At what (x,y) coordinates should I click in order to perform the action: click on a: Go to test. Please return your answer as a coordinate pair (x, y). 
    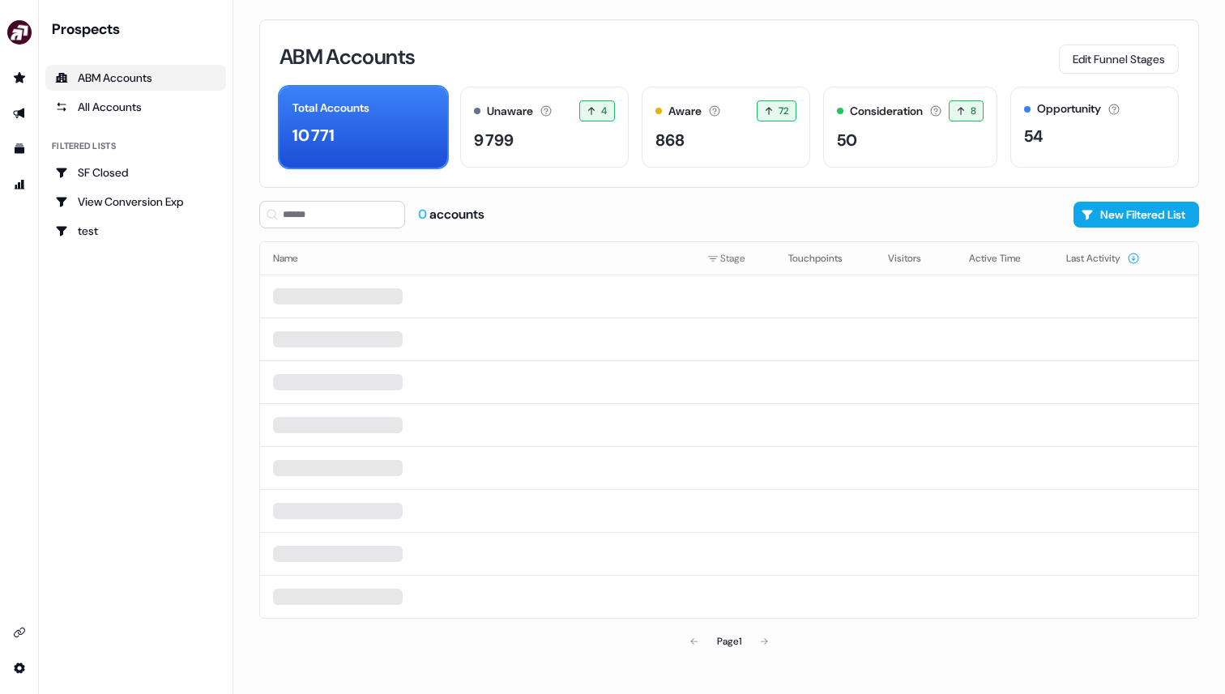
    Looking at the image, I should click on (135, 231).